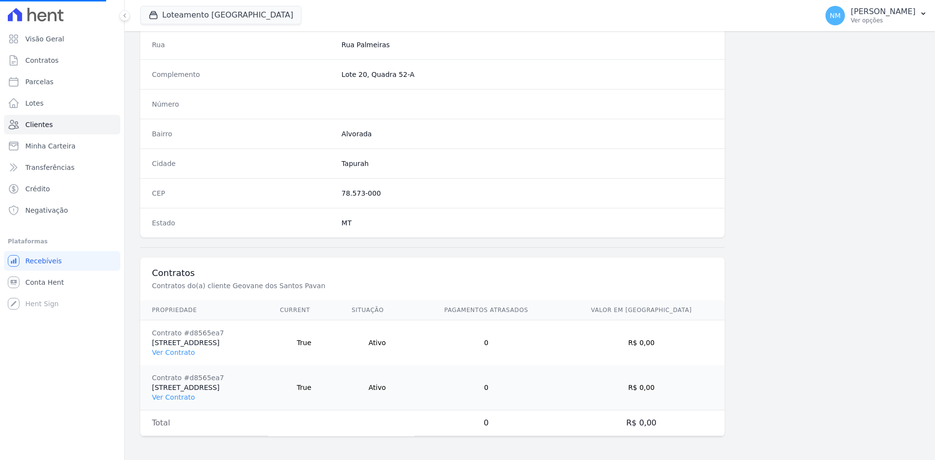 This screenshot has height=460, width=935. Describe the element at coordinates (35, 103) in the screenshot. I see `span: Lotes` at that location.